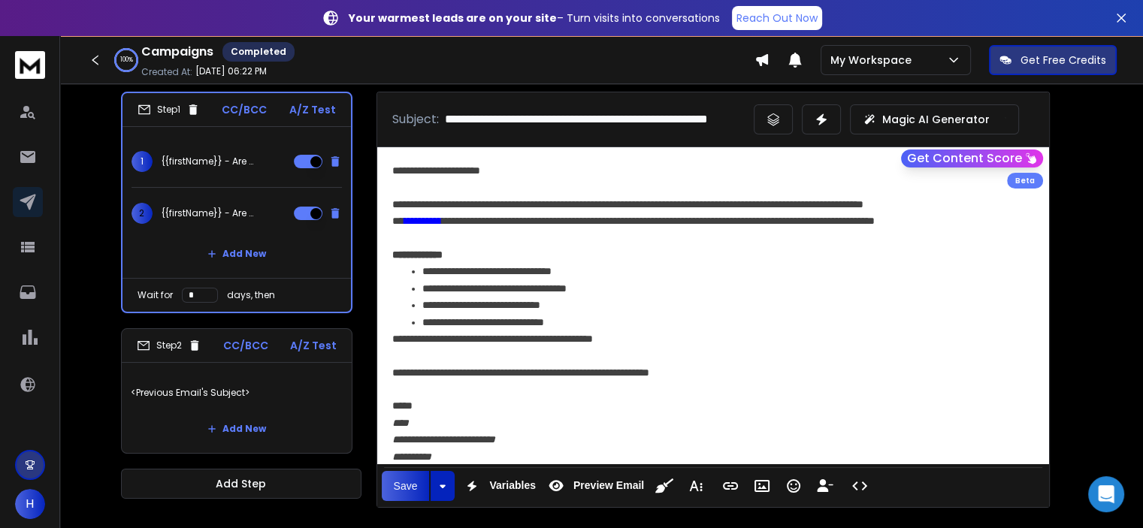 The image size is (1143, 528). Describe the element at coordinates (30, 504) in the screenshot. I see `button: H` at that location.